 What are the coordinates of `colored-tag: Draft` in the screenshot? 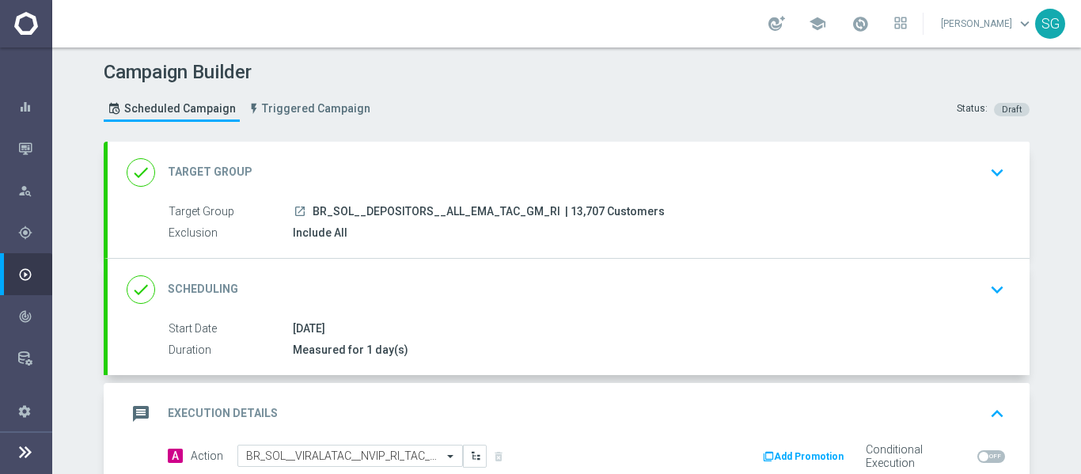 It's located at (1011, 108).